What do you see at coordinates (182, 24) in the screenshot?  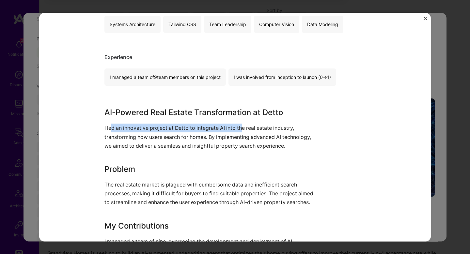 I see `div: Tailwind CSS` at bounding box center [182, 24].